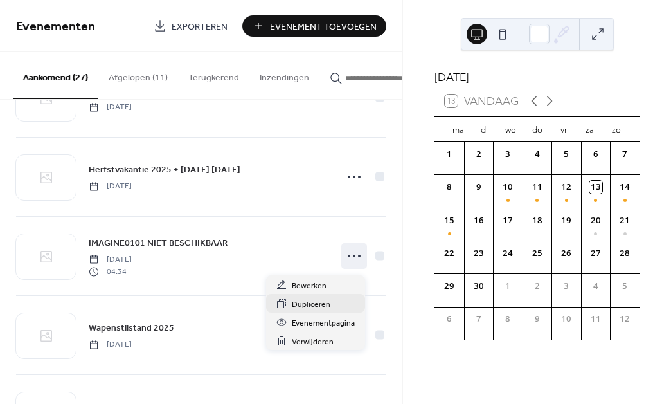 The width and height of the screenshot is (671, 404). Describe the element at coordinates (567, 221) in the screenshot. I see `div: 19` at that location.